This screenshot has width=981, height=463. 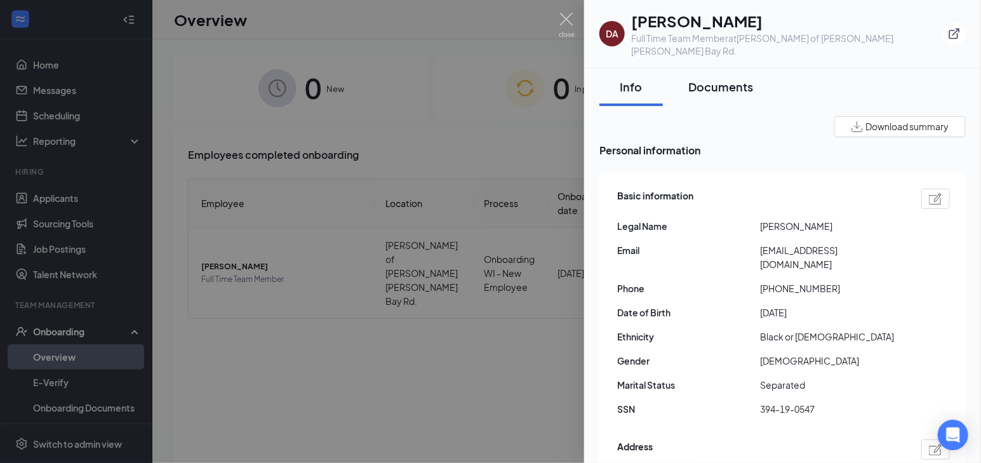 I want to click on div: DA, so click(x=612, y=34).